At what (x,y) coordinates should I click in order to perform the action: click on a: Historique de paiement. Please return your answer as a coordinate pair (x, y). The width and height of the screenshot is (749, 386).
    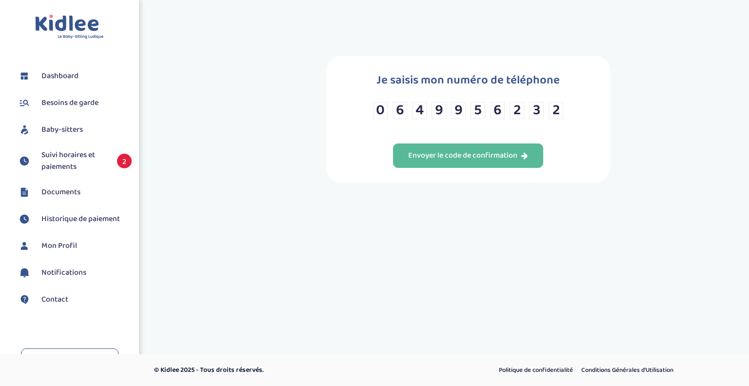
    Looking at the image, I should click on (74, 219).